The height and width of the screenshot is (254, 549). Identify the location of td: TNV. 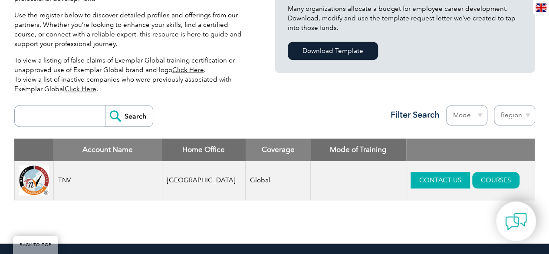
(108, 181).